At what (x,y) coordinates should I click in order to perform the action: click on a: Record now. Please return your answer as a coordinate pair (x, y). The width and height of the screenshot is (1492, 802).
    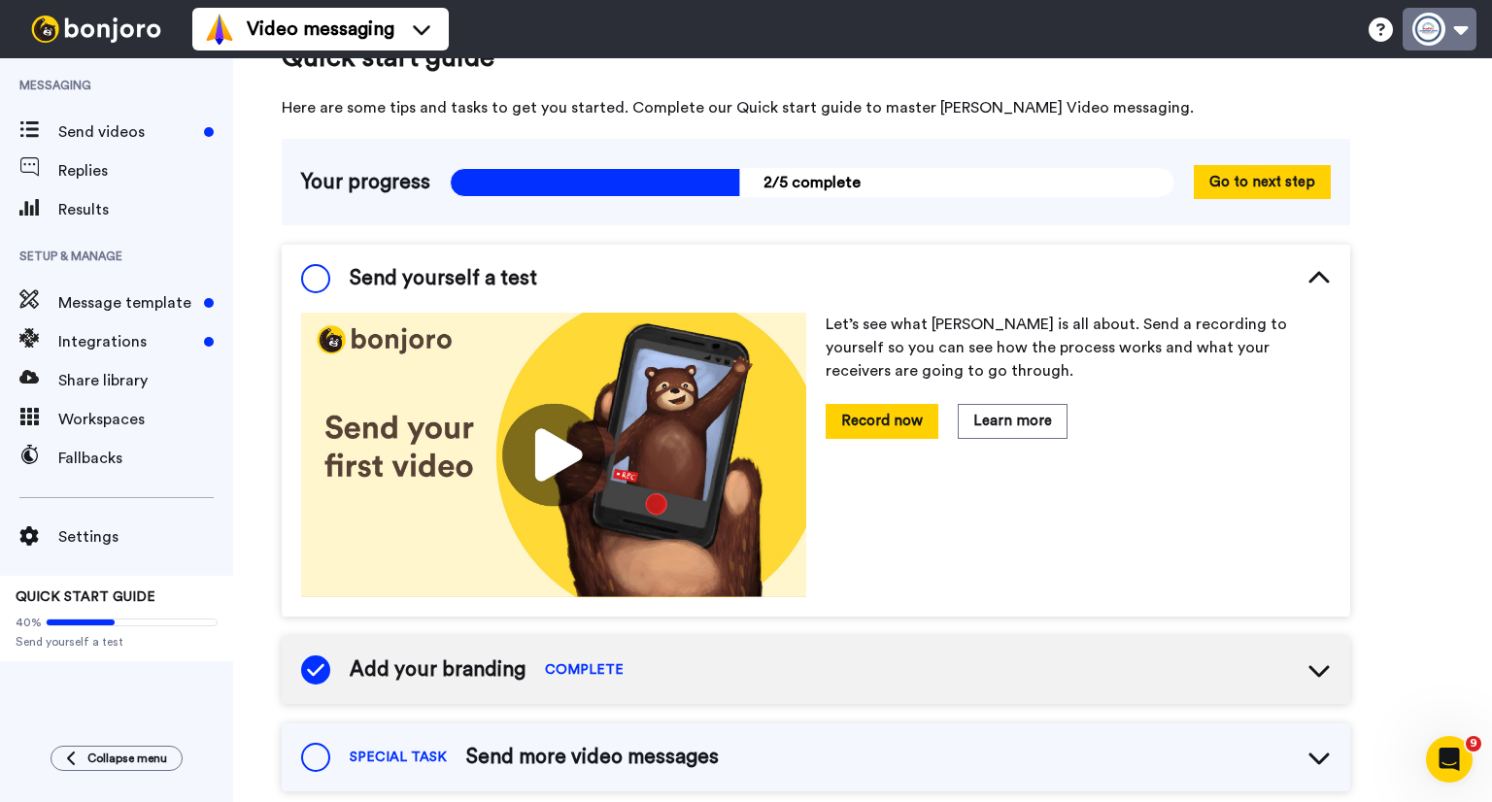
    Looking at the image, I should click on (882, 421).